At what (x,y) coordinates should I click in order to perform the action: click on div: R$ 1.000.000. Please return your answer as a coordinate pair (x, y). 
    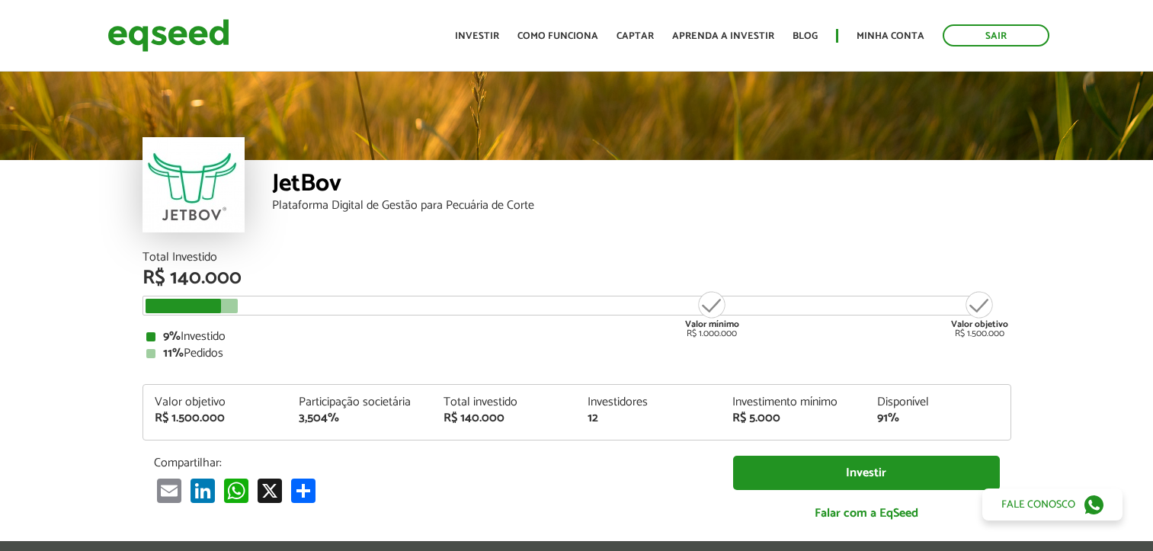
    Looking at the image, I should click on (712, 314).